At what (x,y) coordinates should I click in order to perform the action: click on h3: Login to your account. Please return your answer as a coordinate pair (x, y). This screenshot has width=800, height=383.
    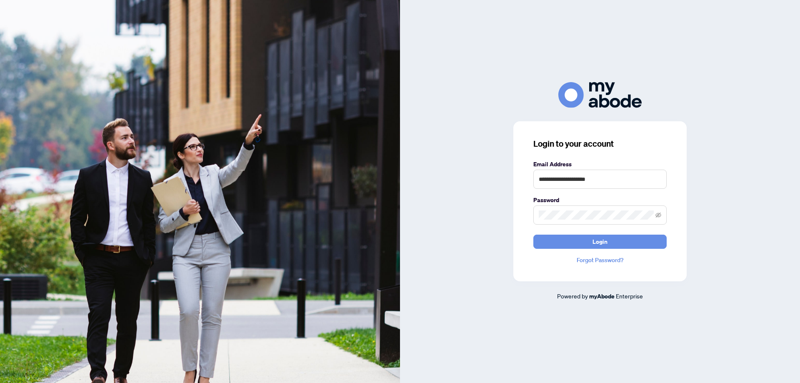
    Looking at the image, I should click on (600, 144).